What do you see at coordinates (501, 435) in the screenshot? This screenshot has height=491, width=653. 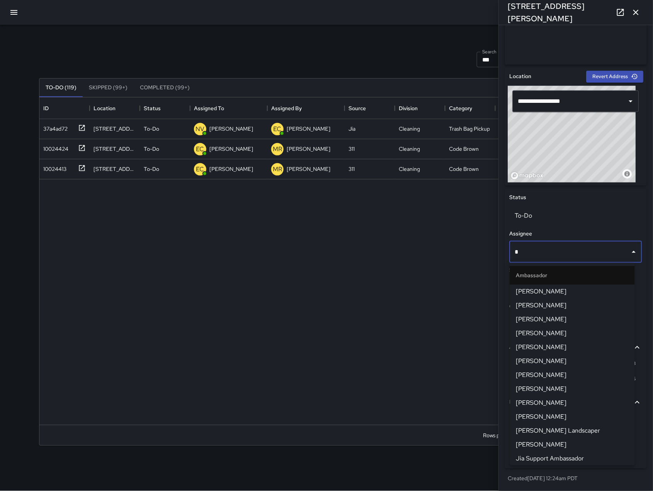 I see `p: Rows per page:` at bounding box center [501, 435].